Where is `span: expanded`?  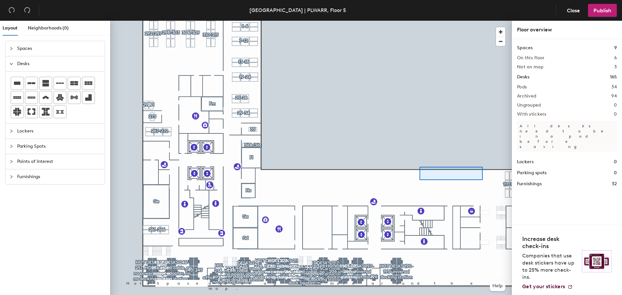
span: expanded is located at coordinates (11, 64).